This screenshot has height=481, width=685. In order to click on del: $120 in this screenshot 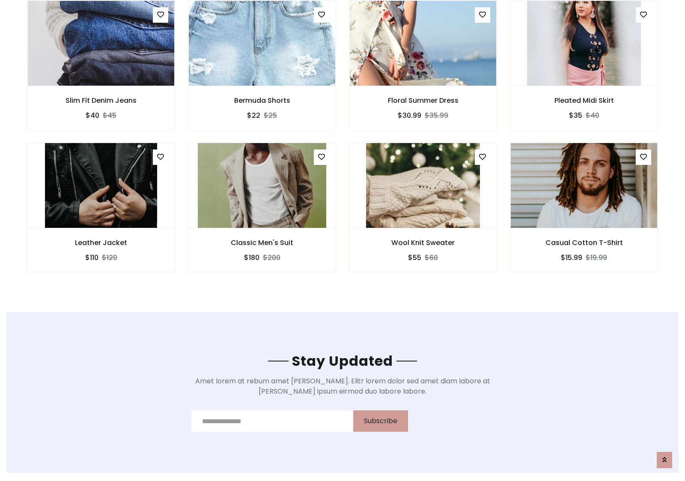, I will do `click(110, 257)`.